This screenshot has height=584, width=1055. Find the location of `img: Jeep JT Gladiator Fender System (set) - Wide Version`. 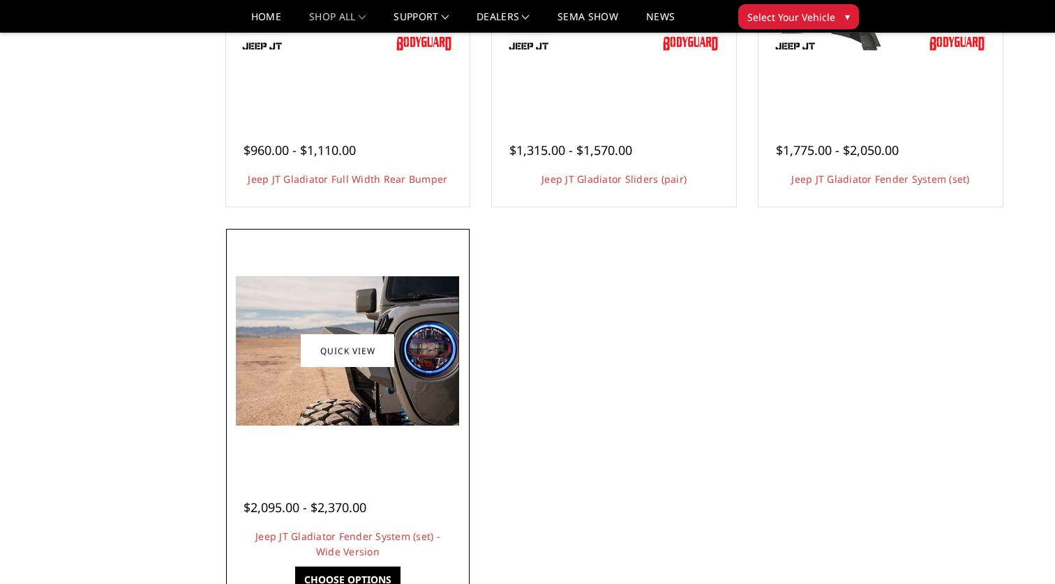

img: Jeep JT Gladiator Fender System (set) - Wide Version is located at coordinates (347, 351).